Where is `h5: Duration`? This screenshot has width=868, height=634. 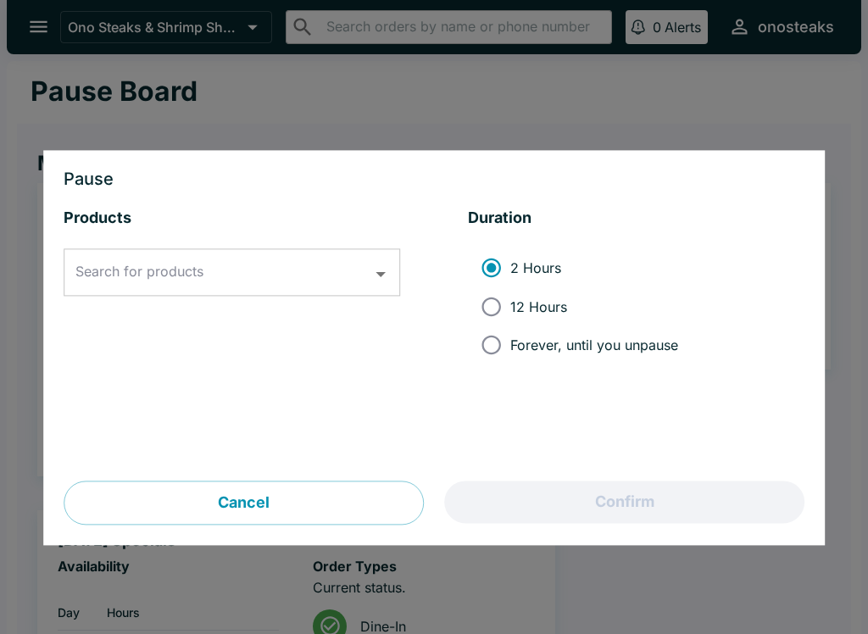 h5: Duration is located at coordinates (636, 219).